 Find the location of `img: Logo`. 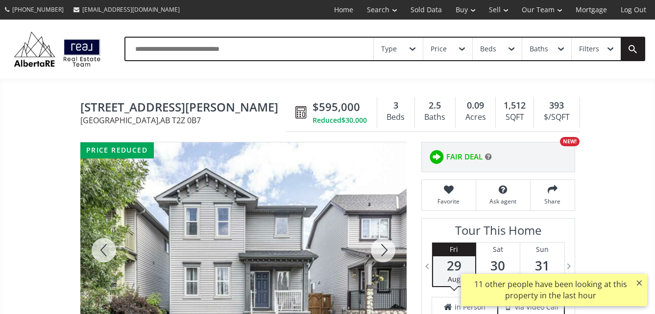

img: Logo is located at coordinates (57, 49).